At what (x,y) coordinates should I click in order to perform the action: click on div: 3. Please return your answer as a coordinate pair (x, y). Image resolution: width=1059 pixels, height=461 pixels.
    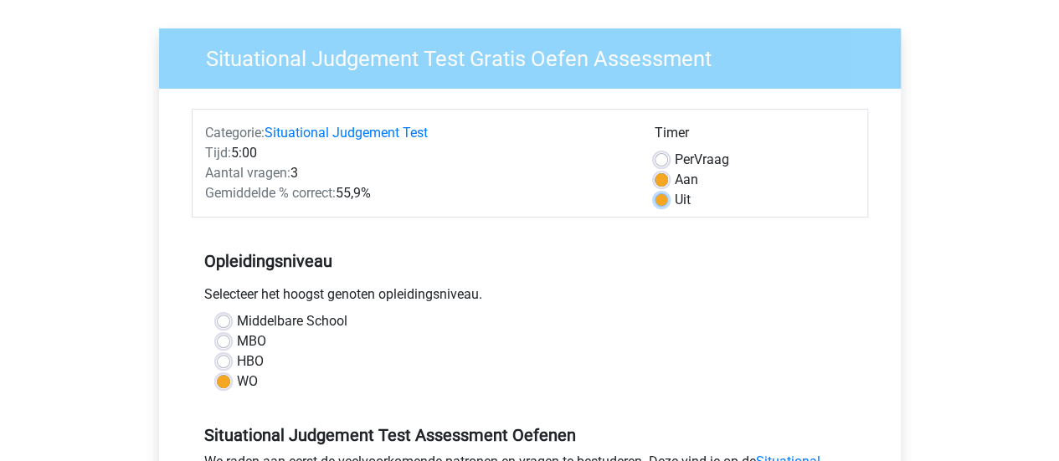
    Looking at the image, I should click on (417, 173).